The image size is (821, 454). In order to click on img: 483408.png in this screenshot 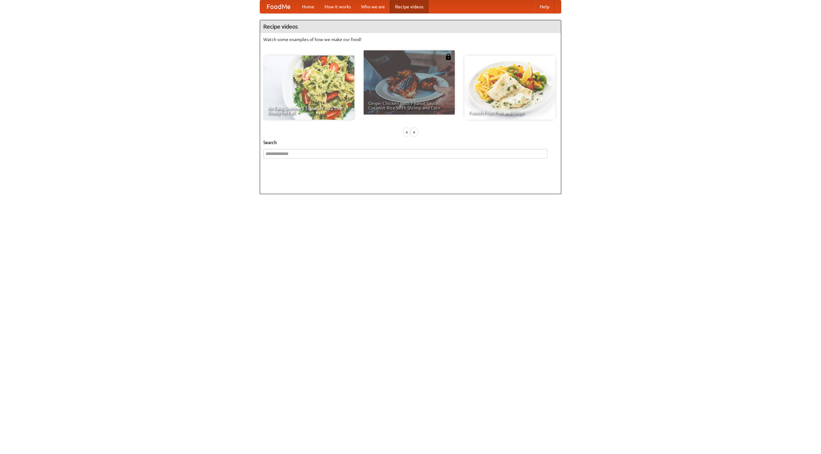, I will do `click(448, 57)`.